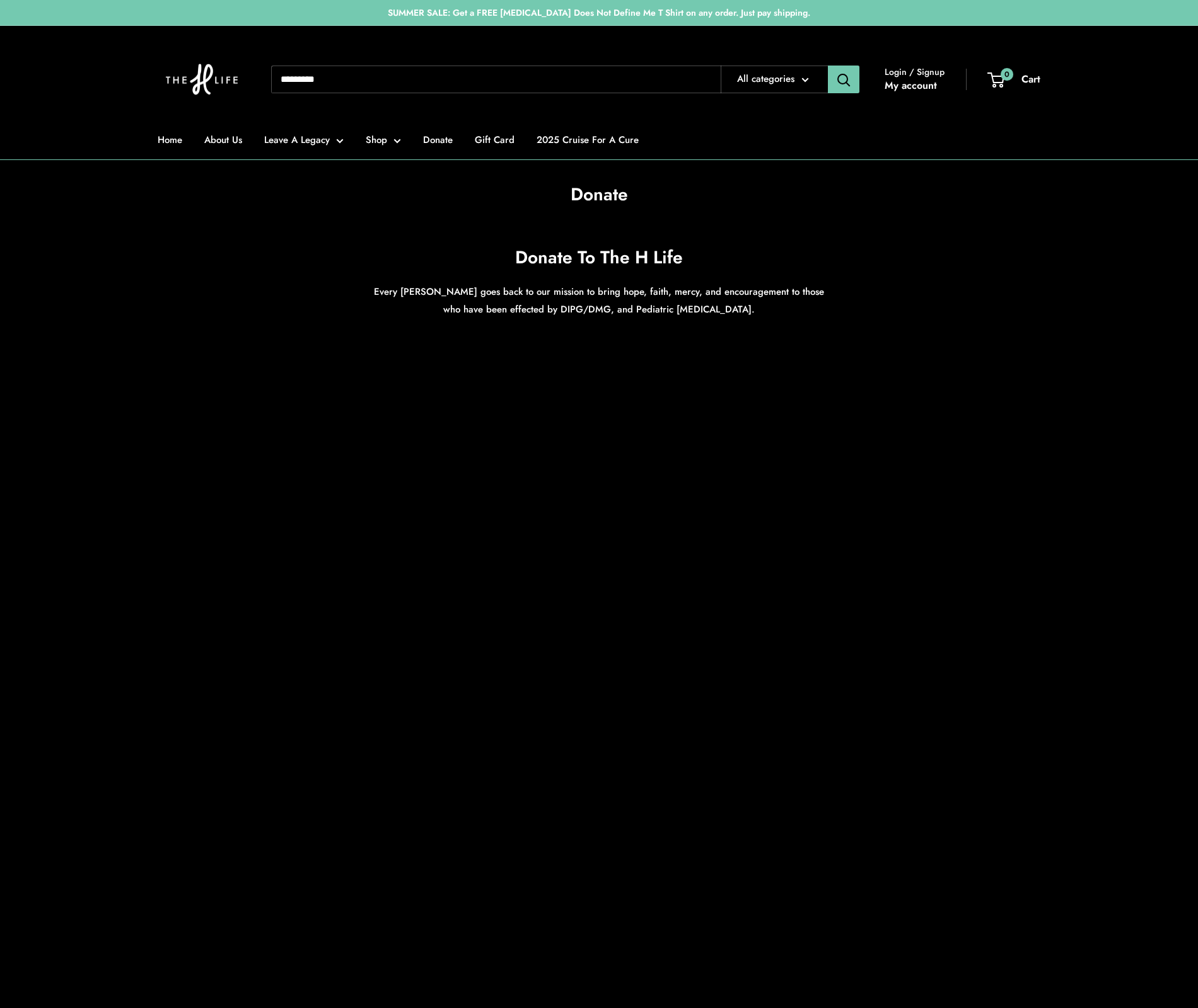 This screenshot has width=1198, height=1008. Describe the element at coordinates (494, 140) in the screenshot. I see `a: Gift Card` at that location.